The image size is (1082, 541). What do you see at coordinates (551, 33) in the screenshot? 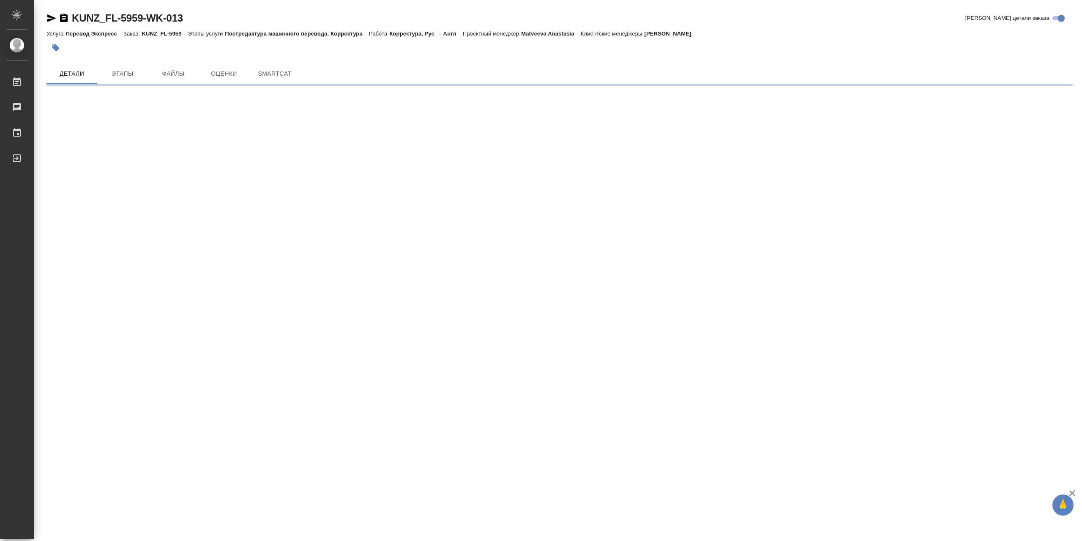
I see `p: Matveeva Anastasia` at bounding box center [551, 33].